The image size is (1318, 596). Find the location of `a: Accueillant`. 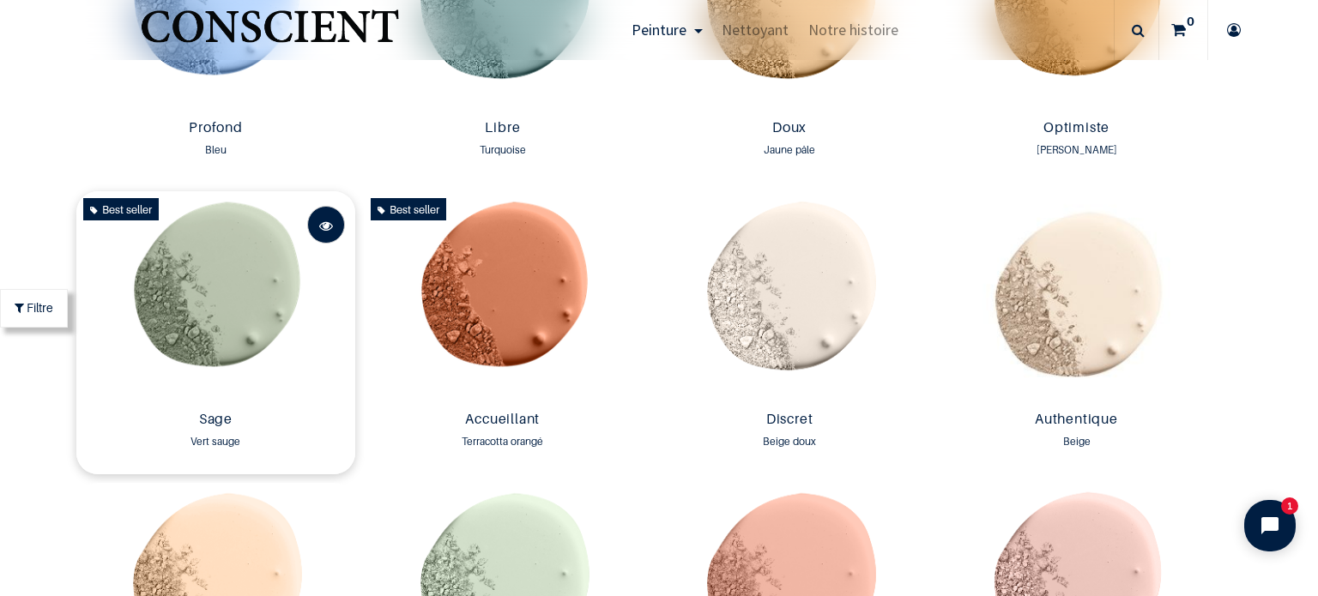

a: Accueillant is located at coordinates (503, 420).